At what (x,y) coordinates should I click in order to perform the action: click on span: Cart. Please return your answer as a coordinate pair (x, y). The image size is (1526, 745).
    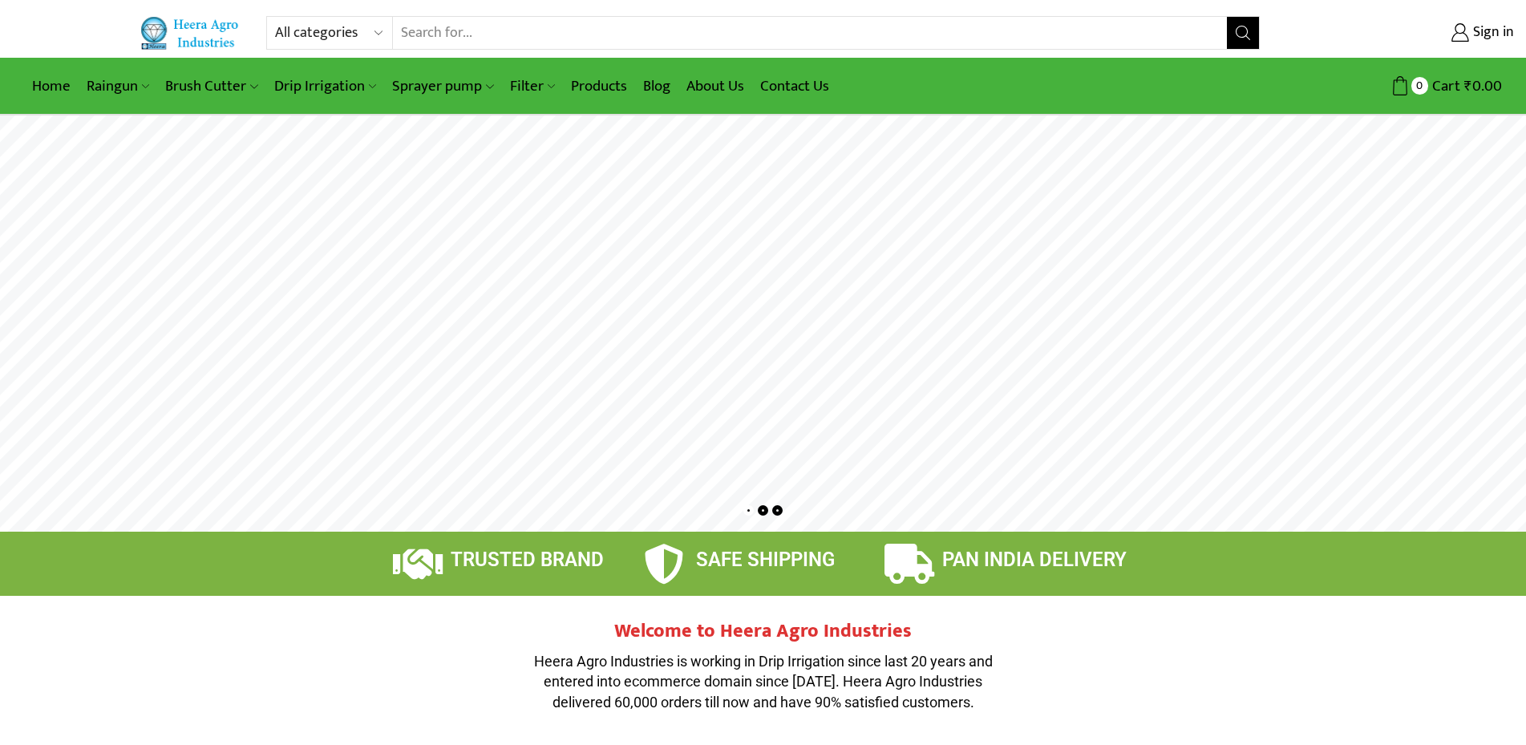
    Looking at the image, I should click on (1445, 86).